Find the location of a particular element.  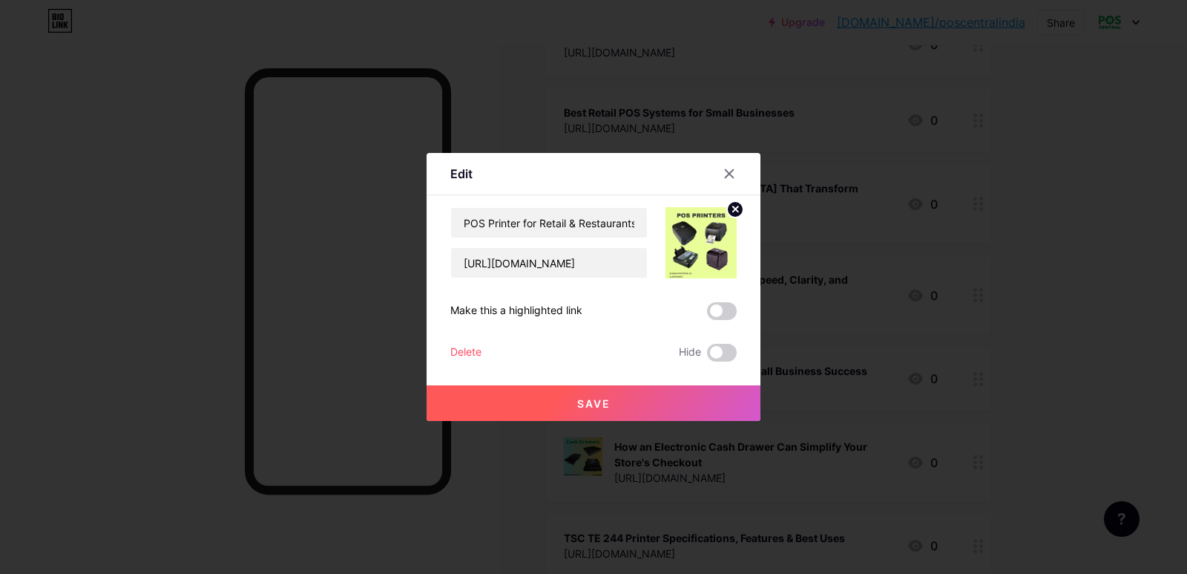

span: Save is located at coordinates (594, 403).